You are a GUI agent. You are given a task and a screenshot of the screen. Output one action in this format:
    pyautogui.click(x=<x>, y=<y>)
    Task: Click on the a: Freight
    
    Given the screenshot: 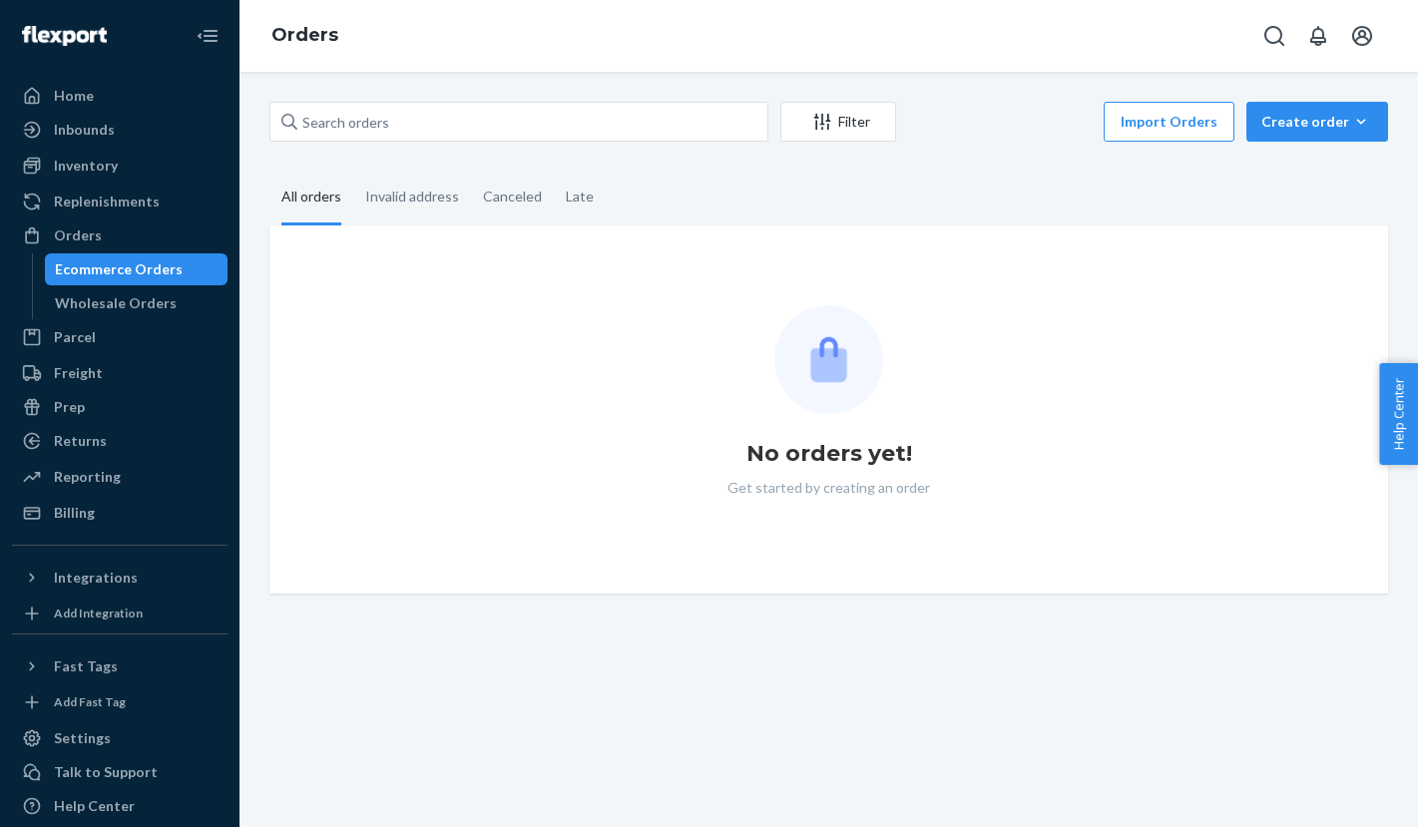 What is the action you would take?
    pyautogui.click(x=120, y=373)
    